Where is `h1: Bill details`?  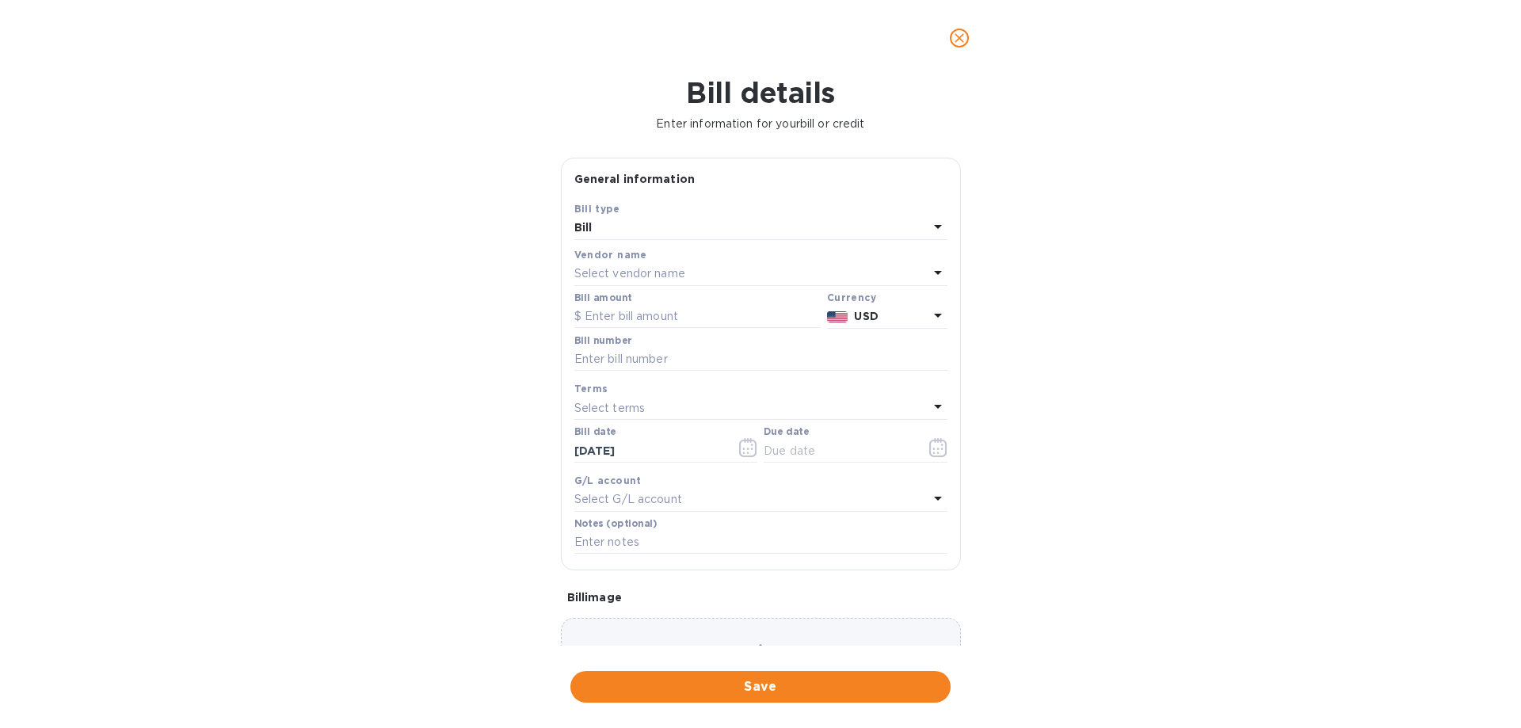
h1: Bill details is located at coordinates (760, 93).